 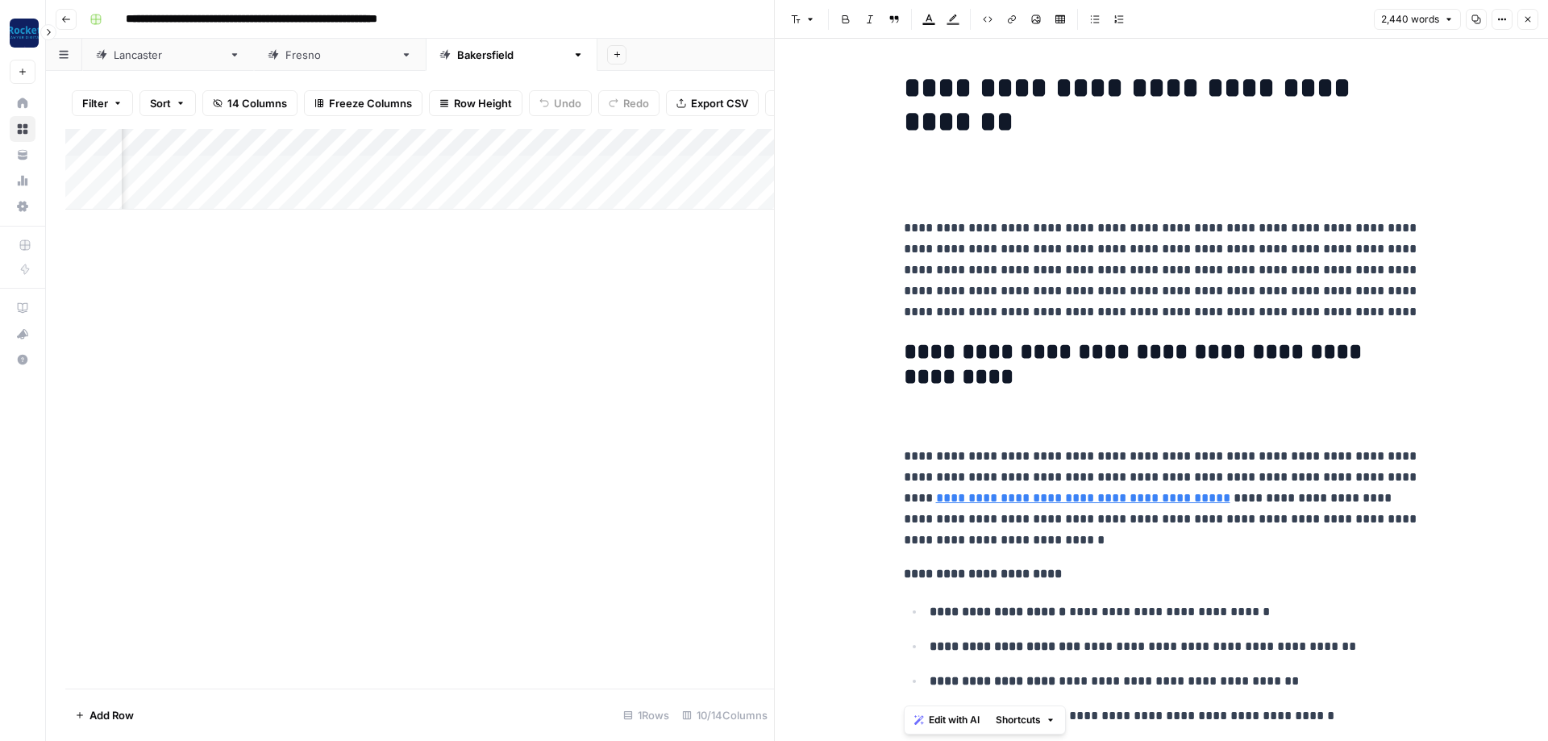 I want to click on span: Sort, so click(x=160, y=103).